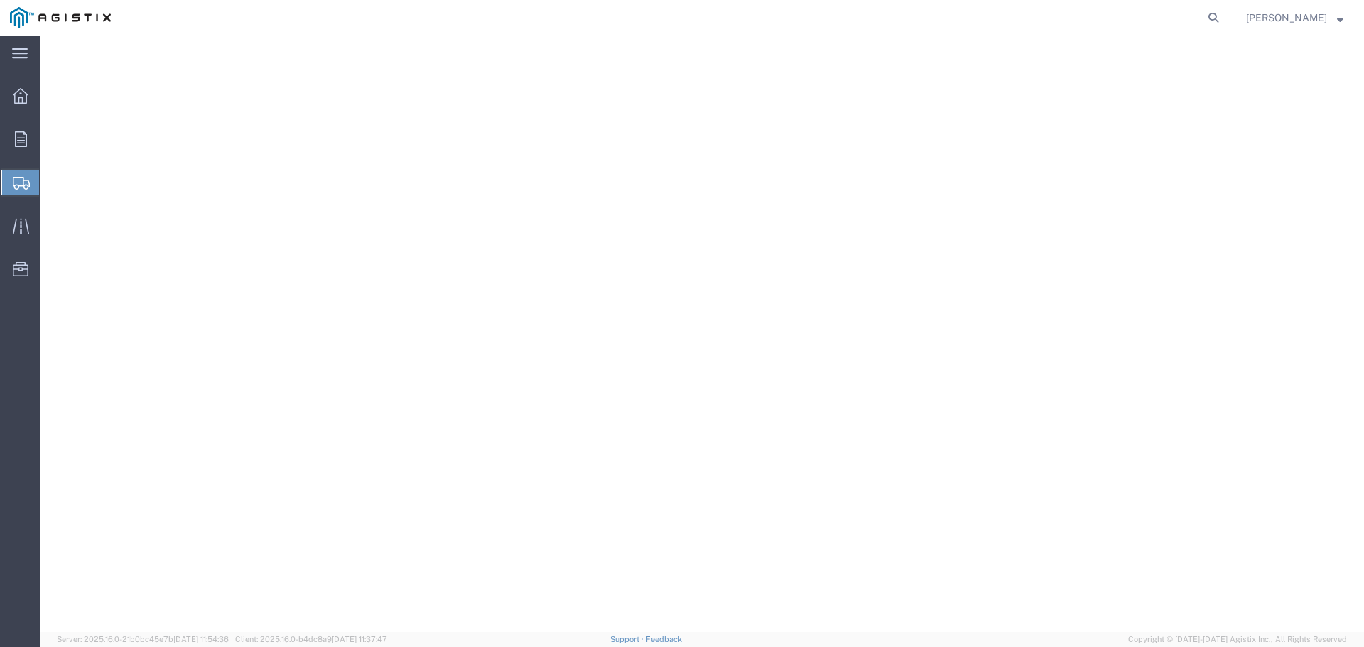 The image size is (1364, 647). What do you see at coordinates (143, 640) in the screenshot?
I see `span: Server: 2025.16.0-21b0bc45e7b` at bounding box center [143, 640].